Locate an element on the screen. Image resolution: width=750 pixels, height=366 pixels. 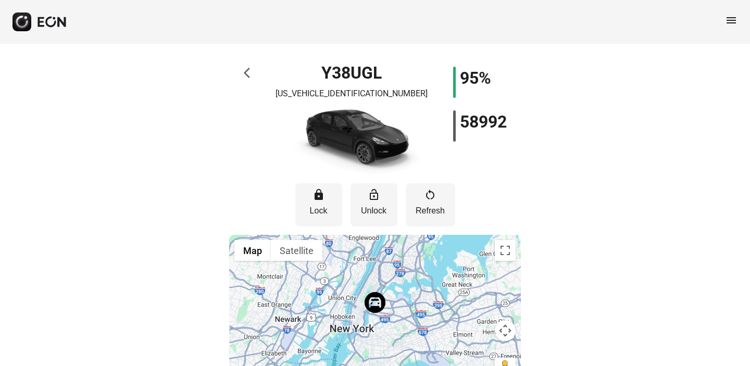
button: Show satellite imagery is located at coordinates (296, 251).